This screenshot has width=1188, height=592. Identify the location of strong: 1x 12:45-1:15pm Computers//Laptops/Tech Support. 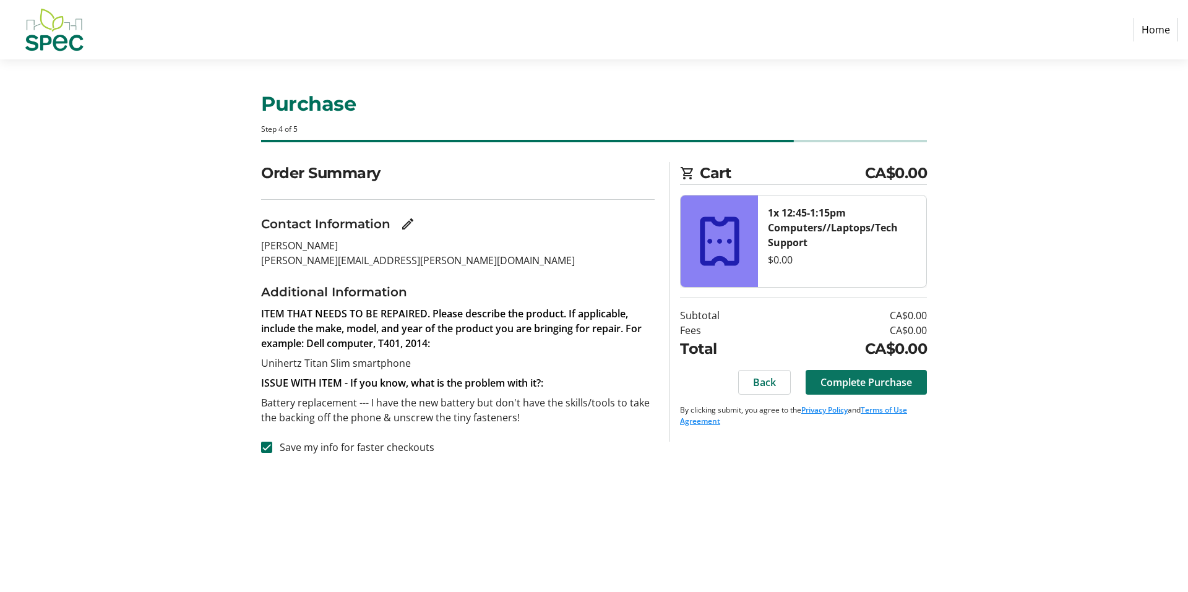
(833, 228).